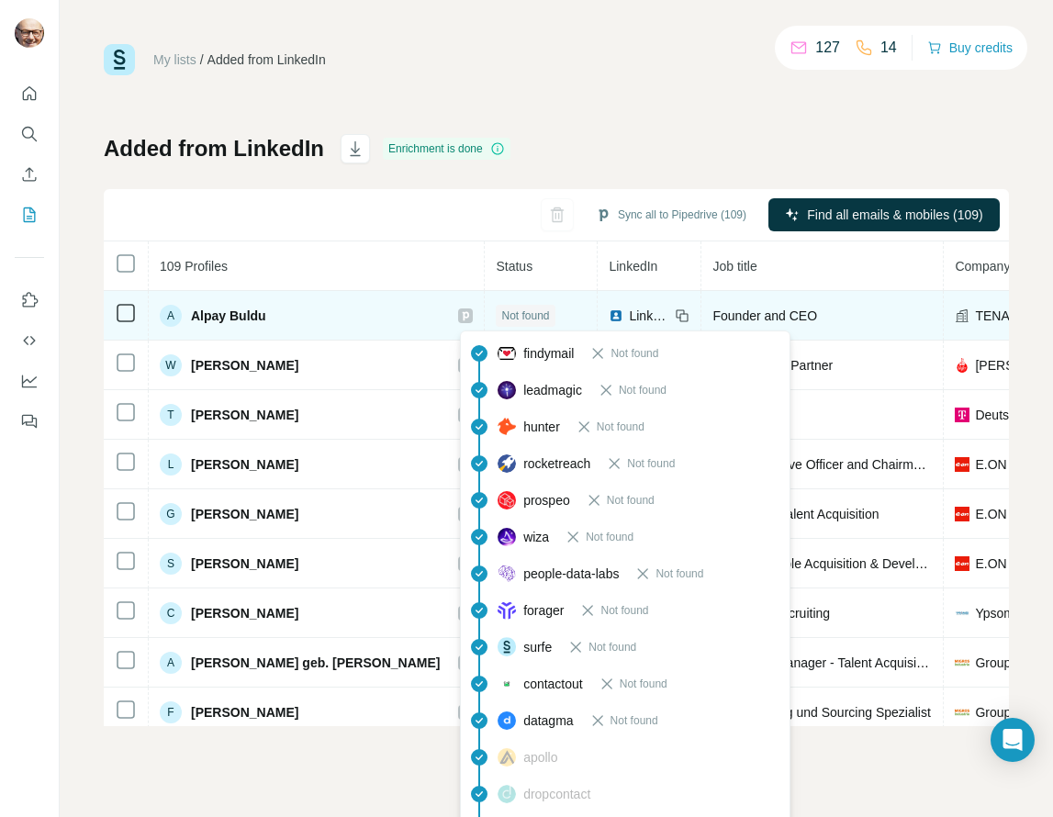 The height and width of the screenshot is (817, 1053). What do you see at coordinates (507, 757) in the screenshot?
I see `img: provider apollo logo` at bounding box center [507, 757].